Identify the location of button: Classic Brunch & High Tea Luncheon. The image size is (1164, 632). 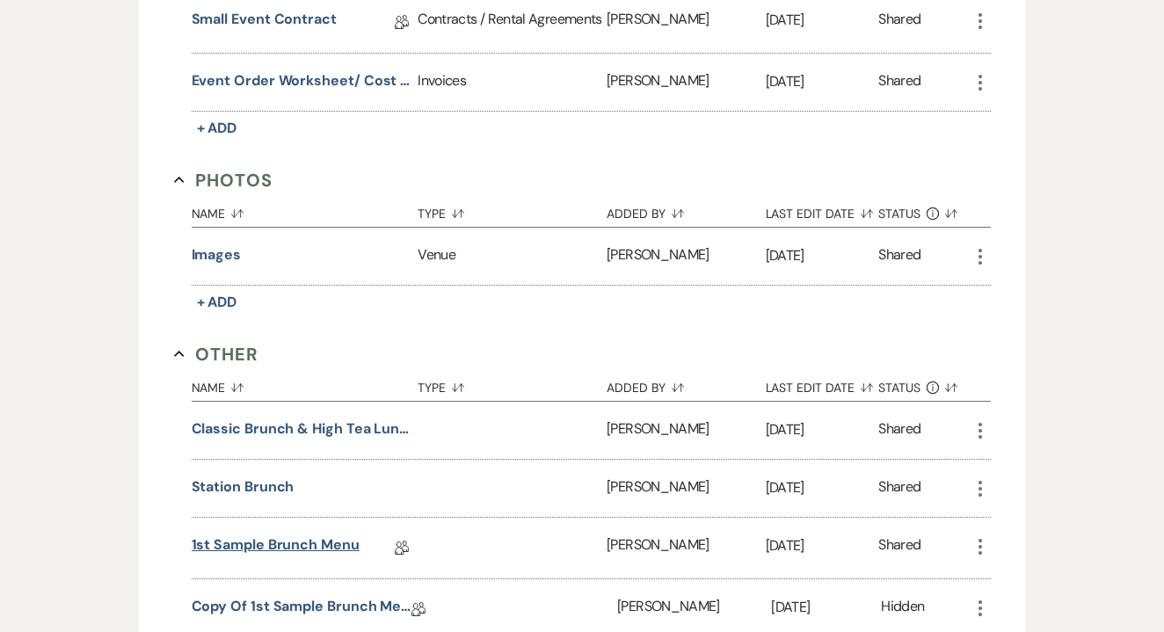
(302, 429).